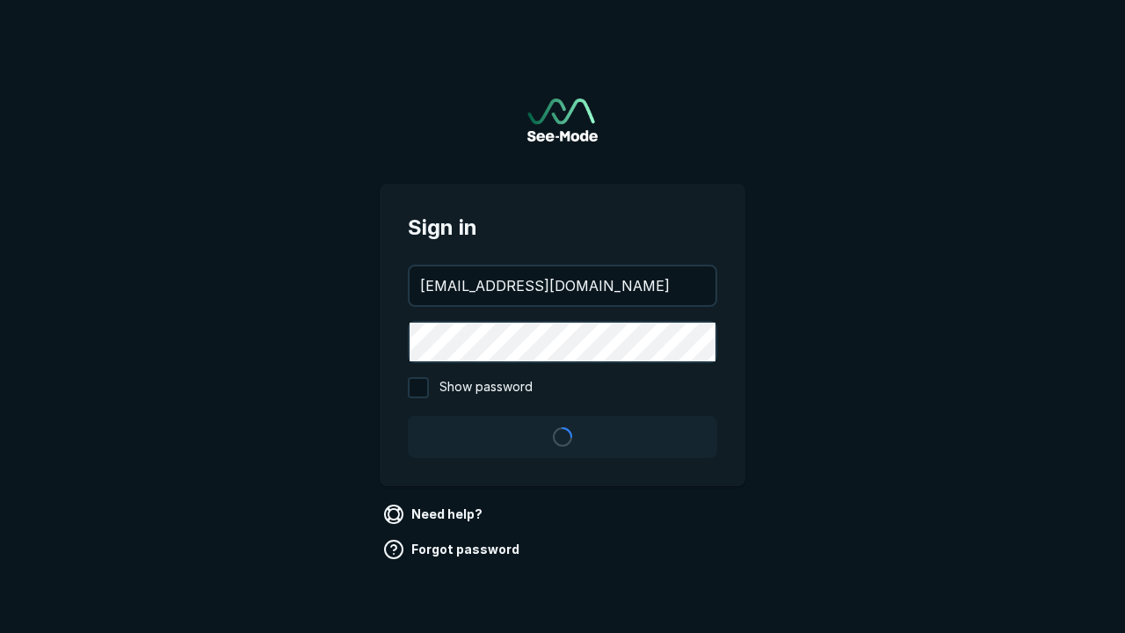  I want to click on span: Show password, so click(486, 388).